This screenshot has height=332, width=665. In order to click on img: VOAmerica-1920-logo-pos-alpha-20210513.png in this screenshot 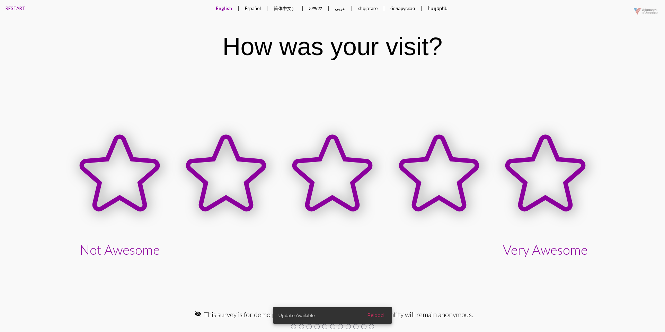, I will do `click(646, 11)`.